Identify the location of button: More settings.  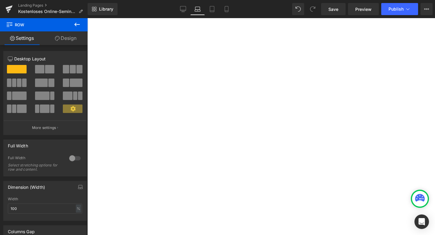
(45, 127).